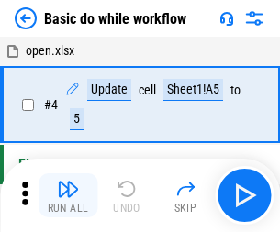  Describe the element at coordinates (109, 90) in the screenshot. I see `div: Update` at that location.